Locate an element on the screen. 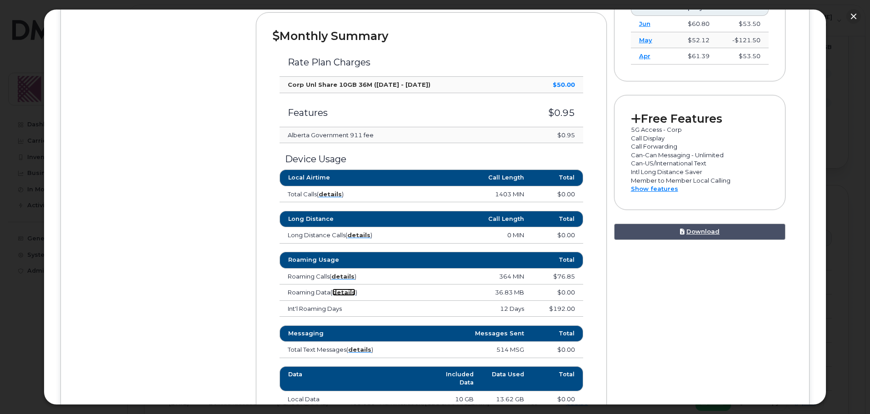 Image resolution: width=870 pixels, height=414 pixels. td: 514 MSG is located at coordinates (469, 350).